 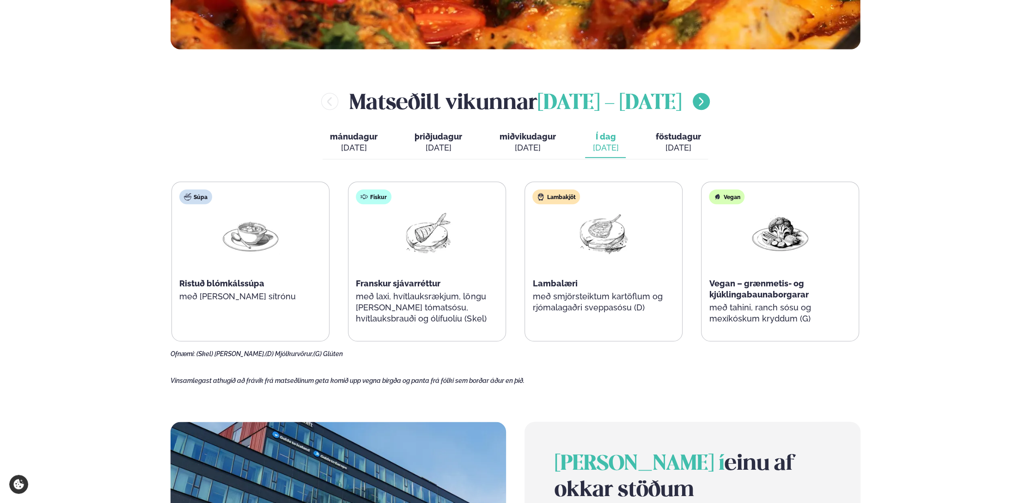 I want to click on span: þriðjudagur, so click(x=438, y=136).